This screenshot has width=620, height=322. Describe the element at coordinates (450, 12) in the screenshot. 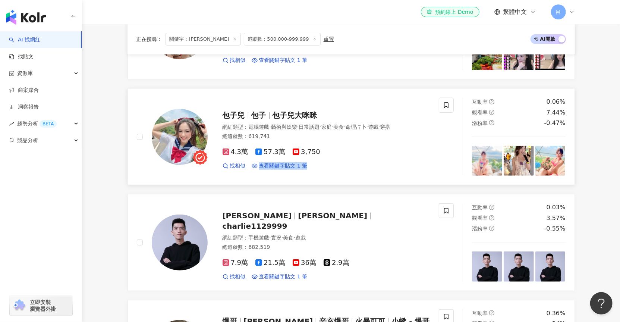

I see `div: 預約線上 Demo` at that location.